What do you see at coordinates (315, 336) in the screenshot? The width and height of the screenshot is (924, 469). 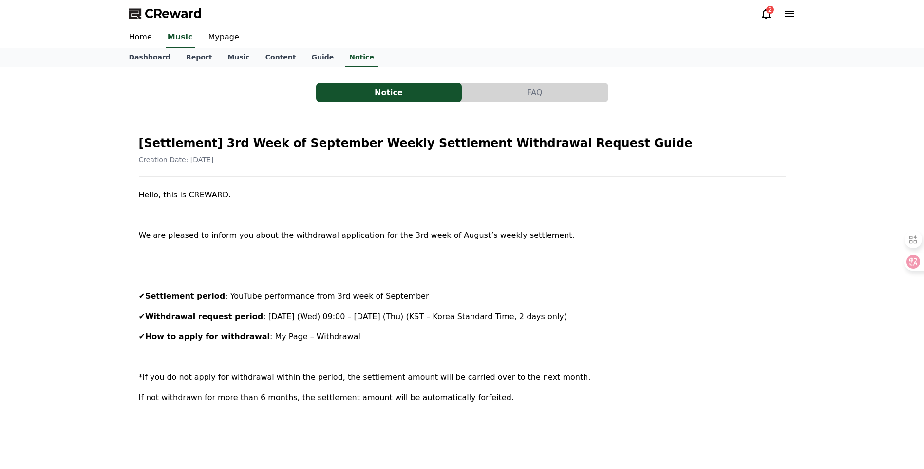 I see `span: : My Page – Withdrawal` at bounding box center [315, 336].